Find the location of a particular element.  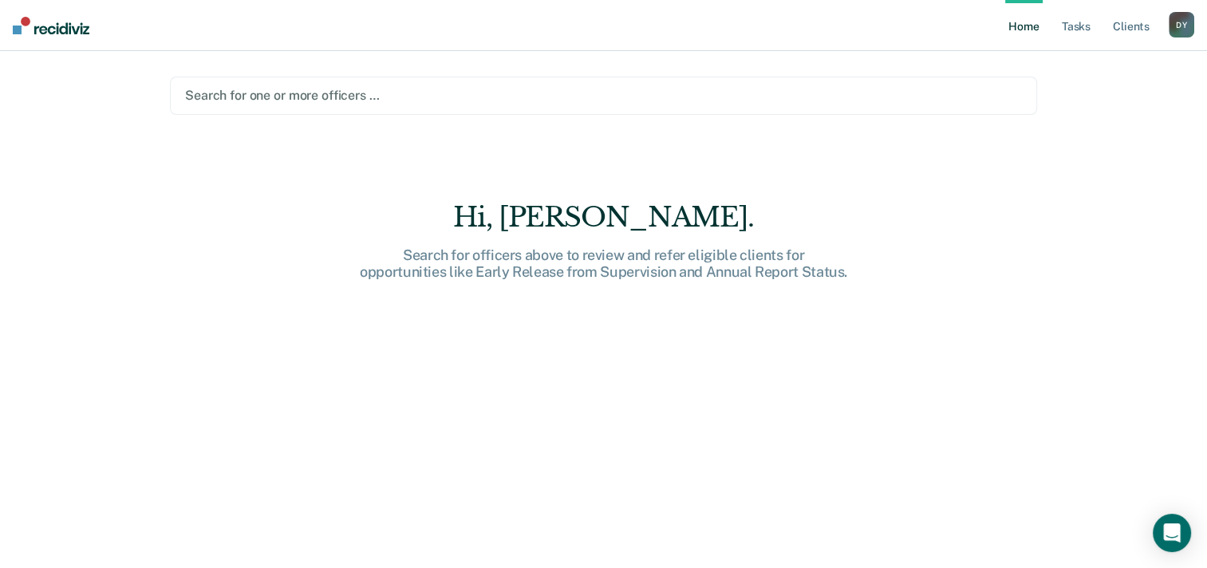

div: D Y is located at coordinates (1181, 25).